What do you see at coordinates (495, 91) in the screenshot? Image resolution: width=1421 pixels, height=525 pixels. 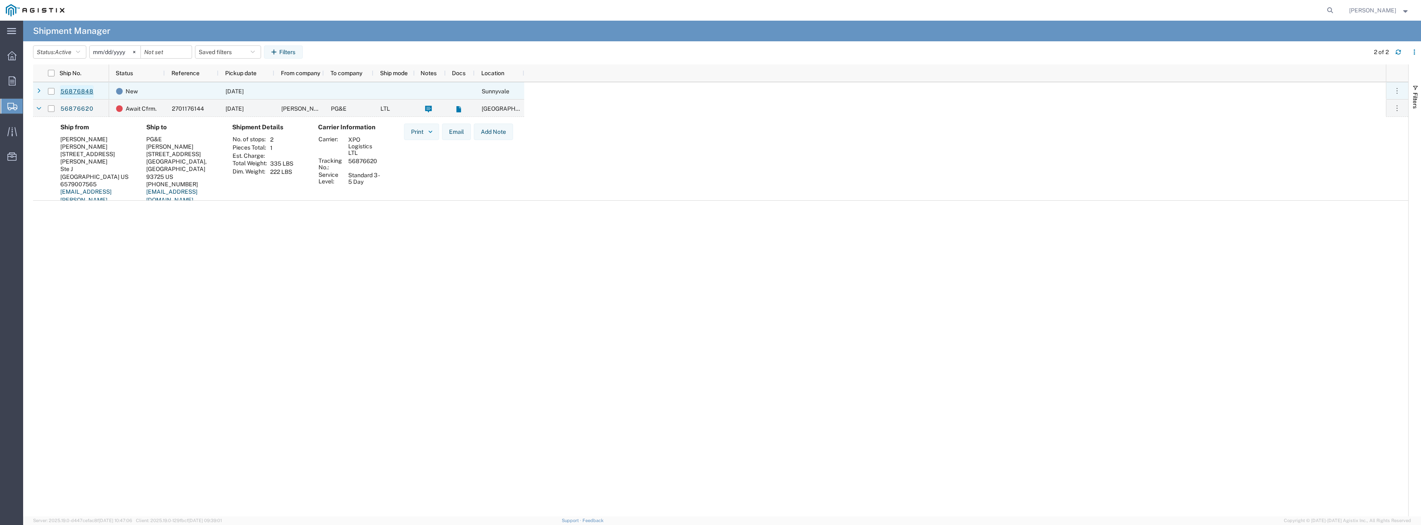 I see `span: Sunnyvale` at bounding box center [495, 91].